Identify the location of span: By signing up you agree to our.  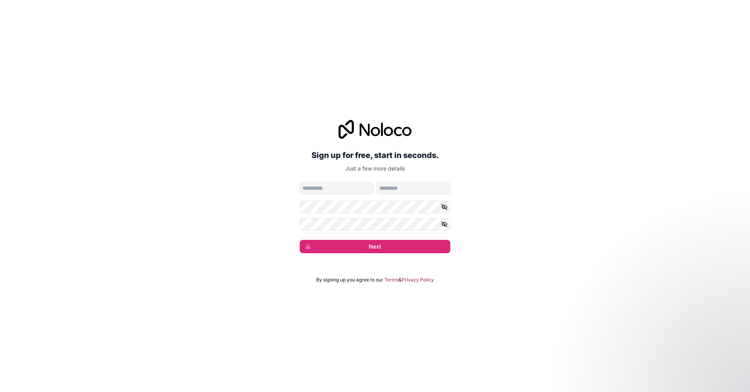
(349, 280).